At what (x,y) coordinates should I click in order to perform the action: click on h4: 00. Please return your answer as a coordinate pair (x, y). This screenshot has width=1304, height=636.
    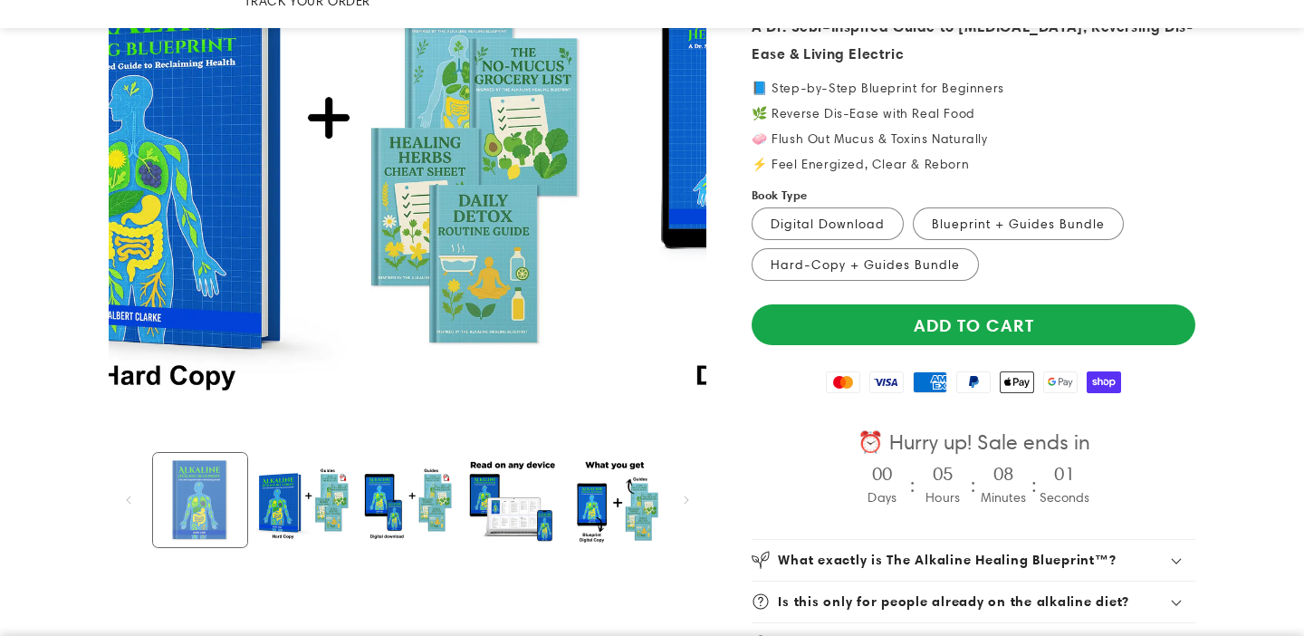
    Looking at the image, I should click on (882, 474).